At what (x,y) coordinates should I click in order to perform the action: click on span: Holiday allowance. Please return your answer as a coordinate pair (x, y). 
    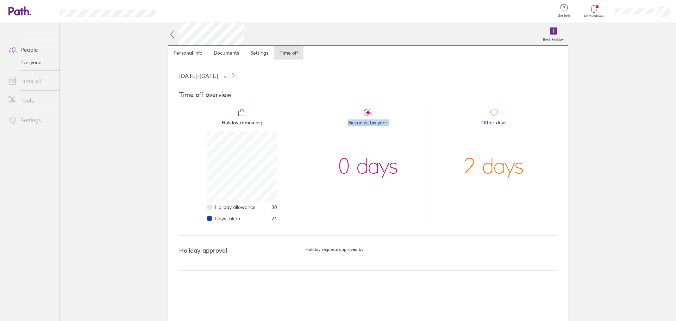
    Looking at the image, I should click on (235, 207).